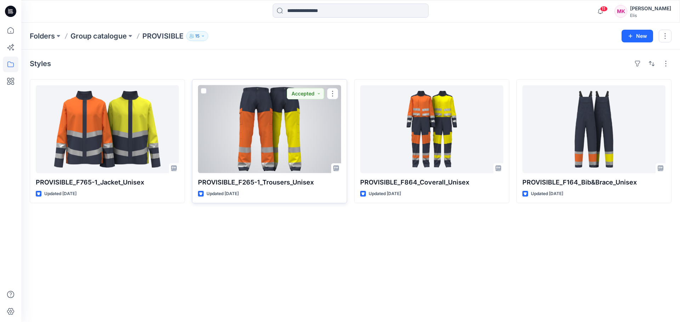 The image size is (680, 322). Describe the element at coordinates (107, 183) in the screenshot. I see `p: PROVISIBLE_F765-1_Jacket_Unisex` at that location.